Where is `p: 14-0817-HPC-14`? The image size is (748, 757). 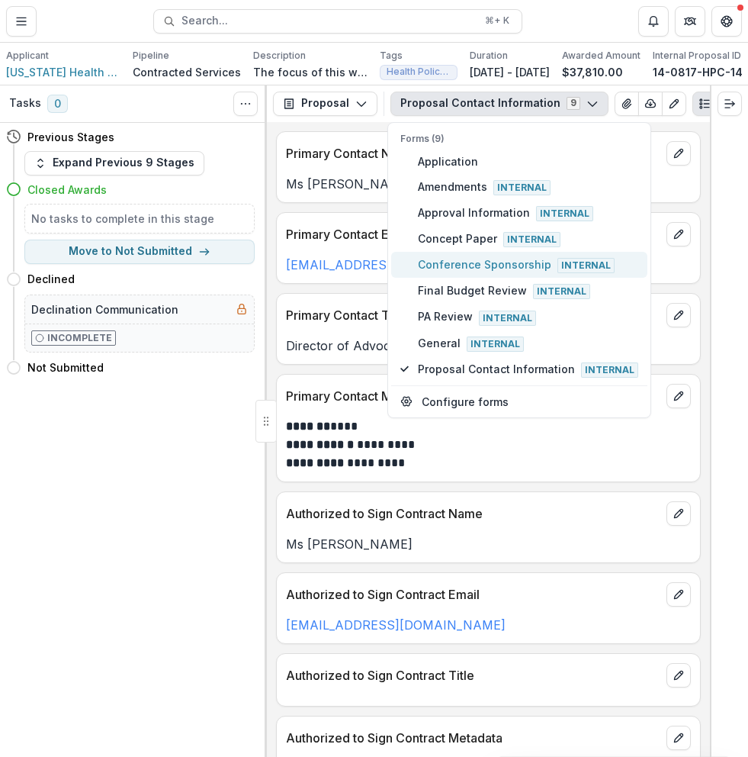 p: 14-0817-HPC-14 is located at coordinates (698, 72).